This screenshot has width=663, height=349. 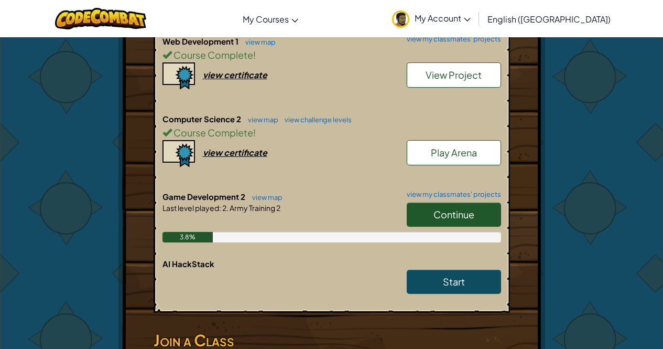 What do you see at coordinates (191, 208) in the screenshot?
I see `span: Last level played` at bounding box center [191, 208].